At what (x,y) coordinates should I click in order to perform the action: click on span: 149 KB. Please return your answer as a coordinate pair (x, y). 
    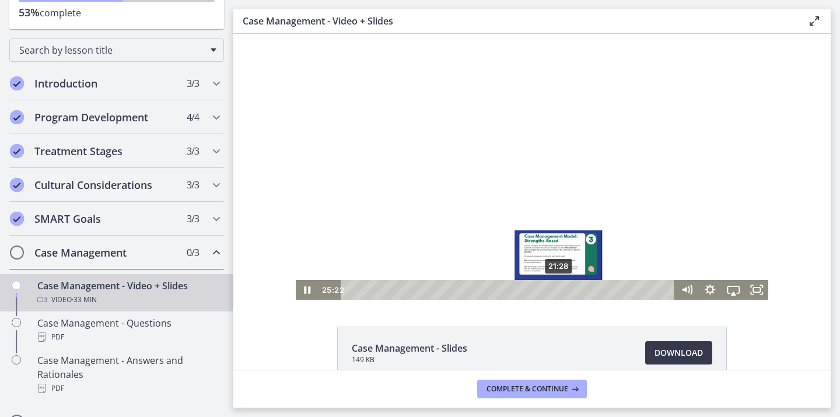
    Looking at the image, I should click on (409, 360).